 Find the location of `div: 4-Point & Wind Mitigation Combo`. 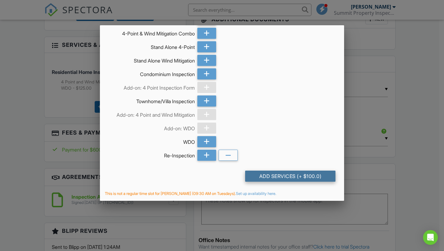

div: 4-Point & Wind Mitigation Combo is located at coordinates (152, 32).